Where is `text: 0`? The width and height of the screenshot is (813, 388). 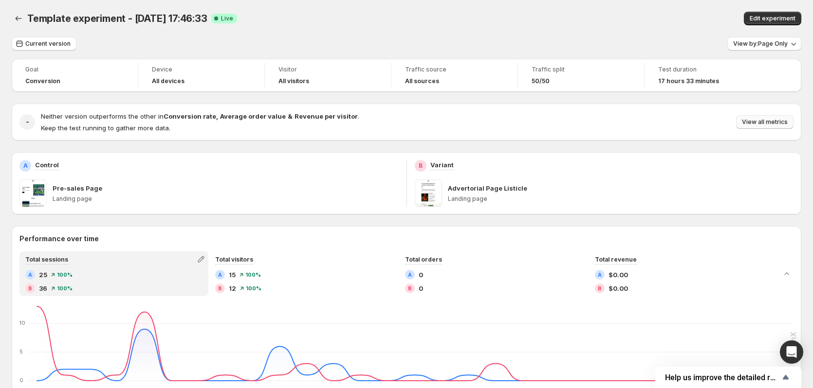
text: 0 is located at coordinates (21, 381).